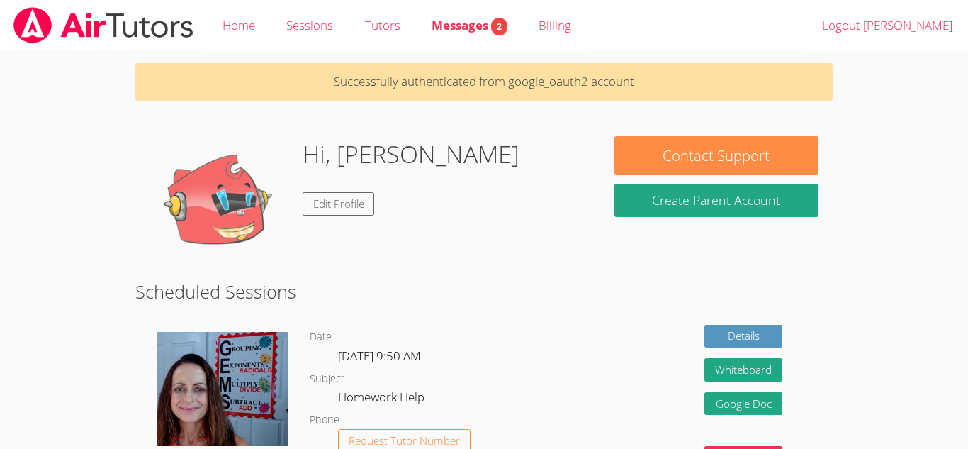  Describe the element at coordinates (325, 420) in the screenshot. I see `dt: Phone` at that location.